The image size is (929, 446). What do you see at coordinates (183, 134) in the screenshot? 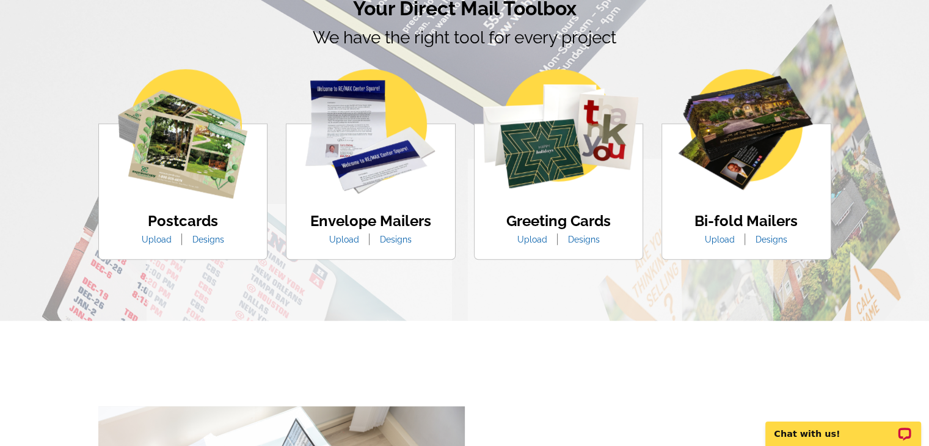
I see `img: postcards.png` at bounding box center [183, 134].